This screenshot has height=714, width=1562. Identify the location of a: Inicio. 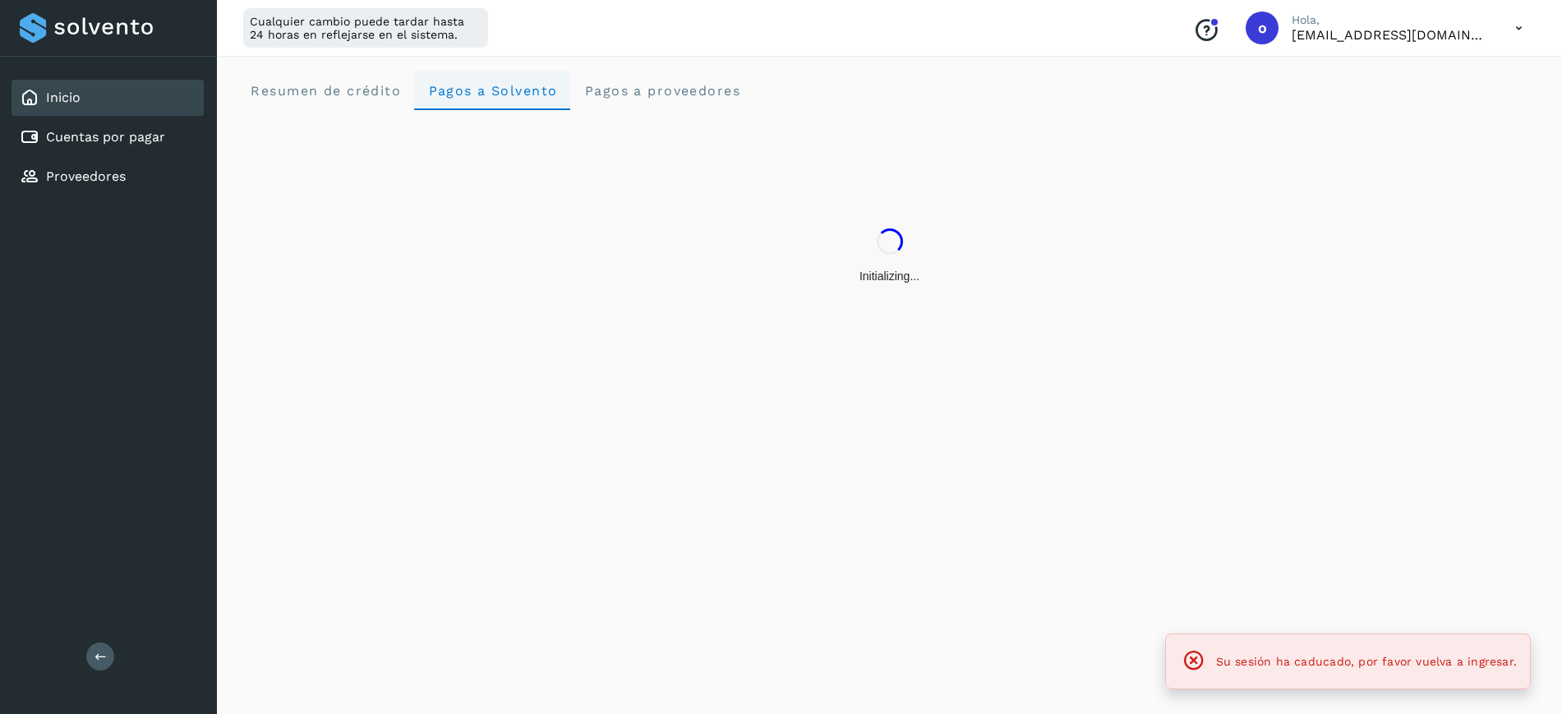
(63, 97).